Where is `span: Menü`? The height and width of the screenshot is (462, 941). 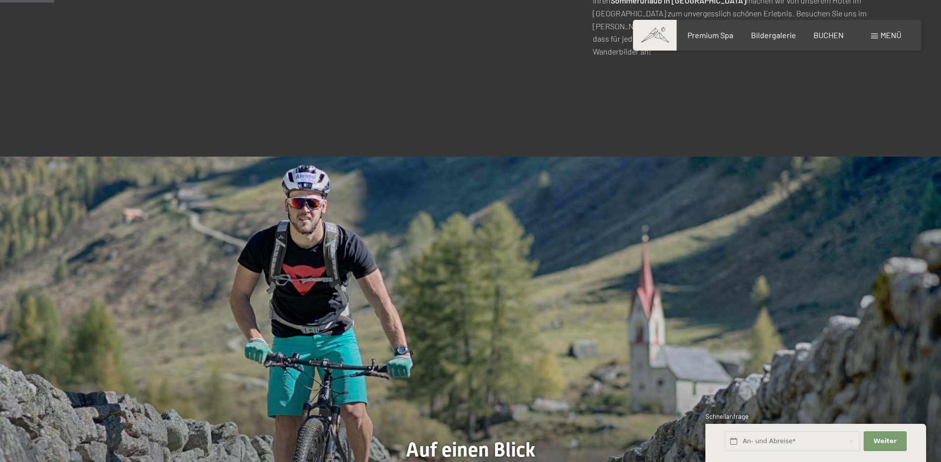 span: Menü is located at coordinates (891, 35).